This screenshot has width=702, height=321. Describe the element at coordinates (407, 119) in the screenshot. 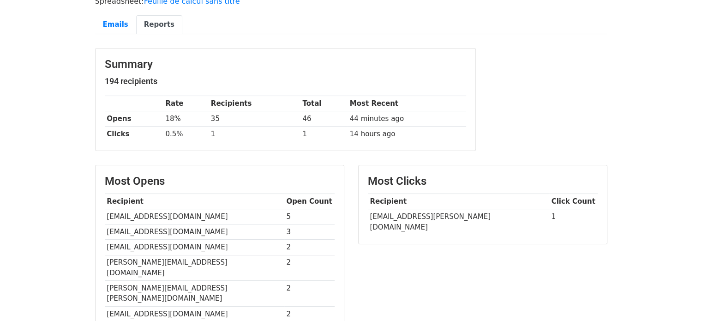

I see `td: 44 minutes ago` at that location.